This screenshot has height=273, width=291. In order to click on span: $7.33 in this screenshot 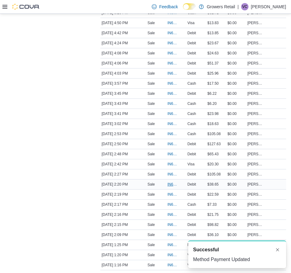, I will do `click(212, 205)`.